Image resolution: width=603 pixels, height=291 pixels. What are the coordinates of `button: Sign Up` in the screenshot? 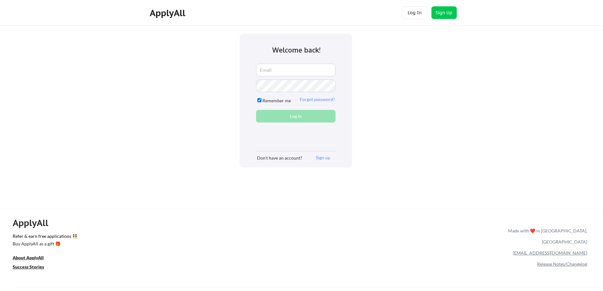 It's located at (444, 13).